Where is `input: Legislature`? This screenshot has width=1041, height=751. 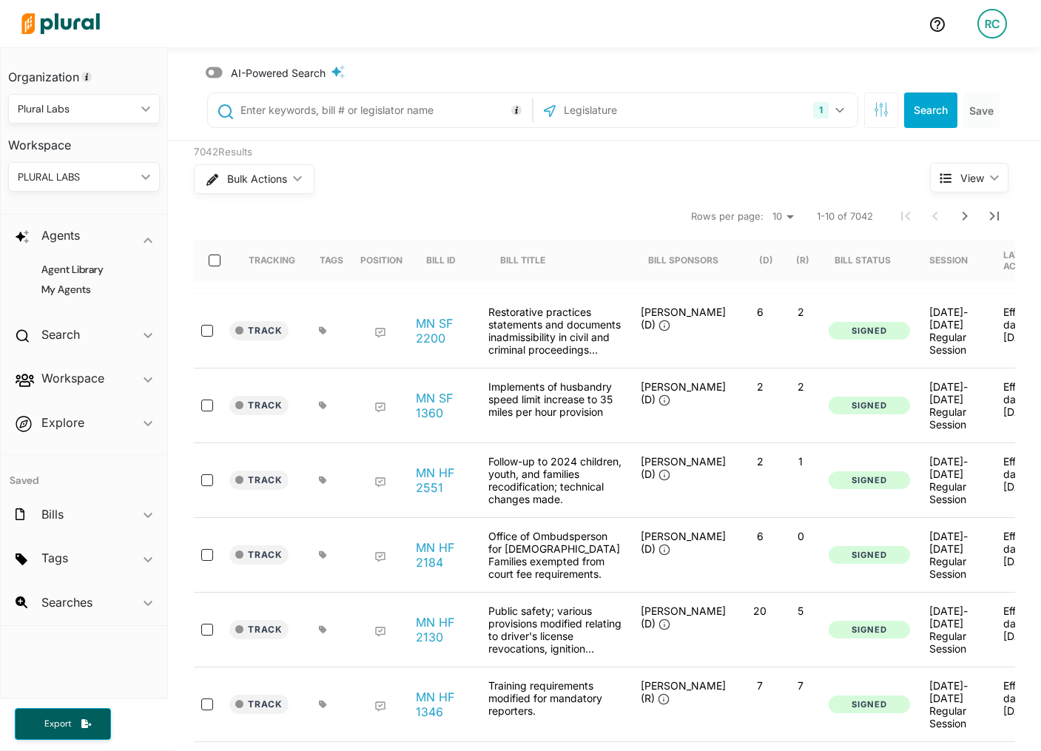 input: Legislature is located at coordinates (642, 110).